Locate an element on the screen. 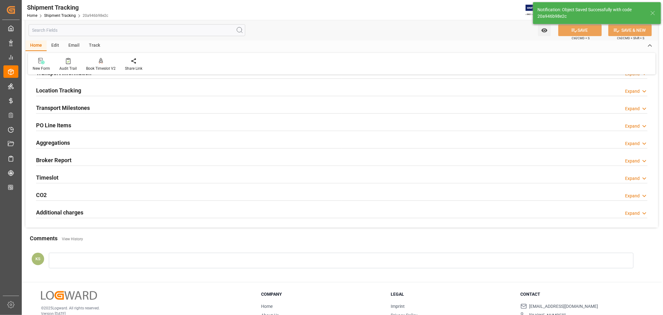 The height and width of the screenshot is (315, 663). button: SAVE is located at coordinates (580, 30).